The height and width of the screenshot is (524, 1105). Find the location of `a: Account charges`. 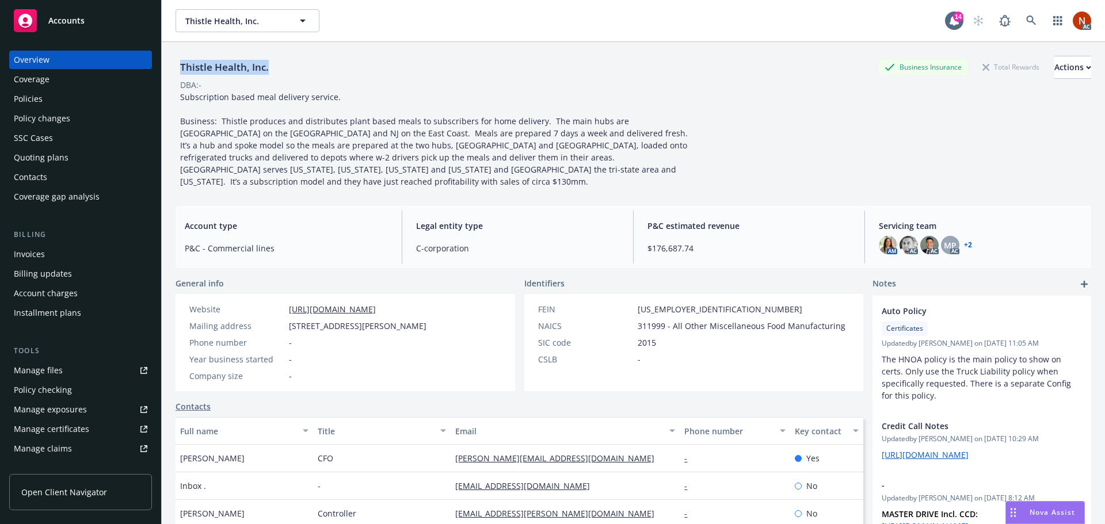

a: Account charges is located at coordinates (81, 294).